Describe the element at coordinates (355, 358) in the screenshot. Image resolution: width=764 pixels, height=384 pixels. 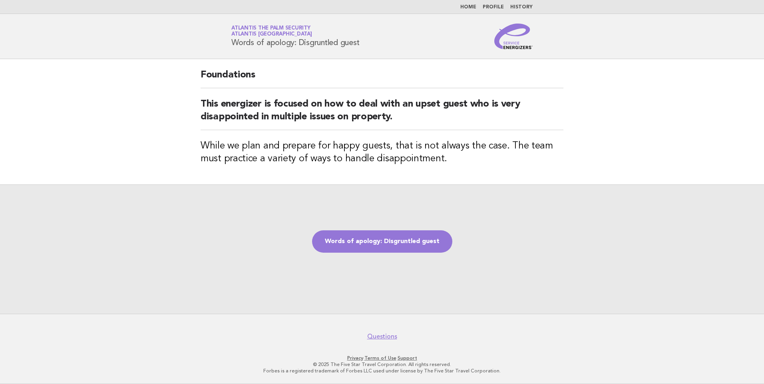
I see `a: Privacy` at that location.